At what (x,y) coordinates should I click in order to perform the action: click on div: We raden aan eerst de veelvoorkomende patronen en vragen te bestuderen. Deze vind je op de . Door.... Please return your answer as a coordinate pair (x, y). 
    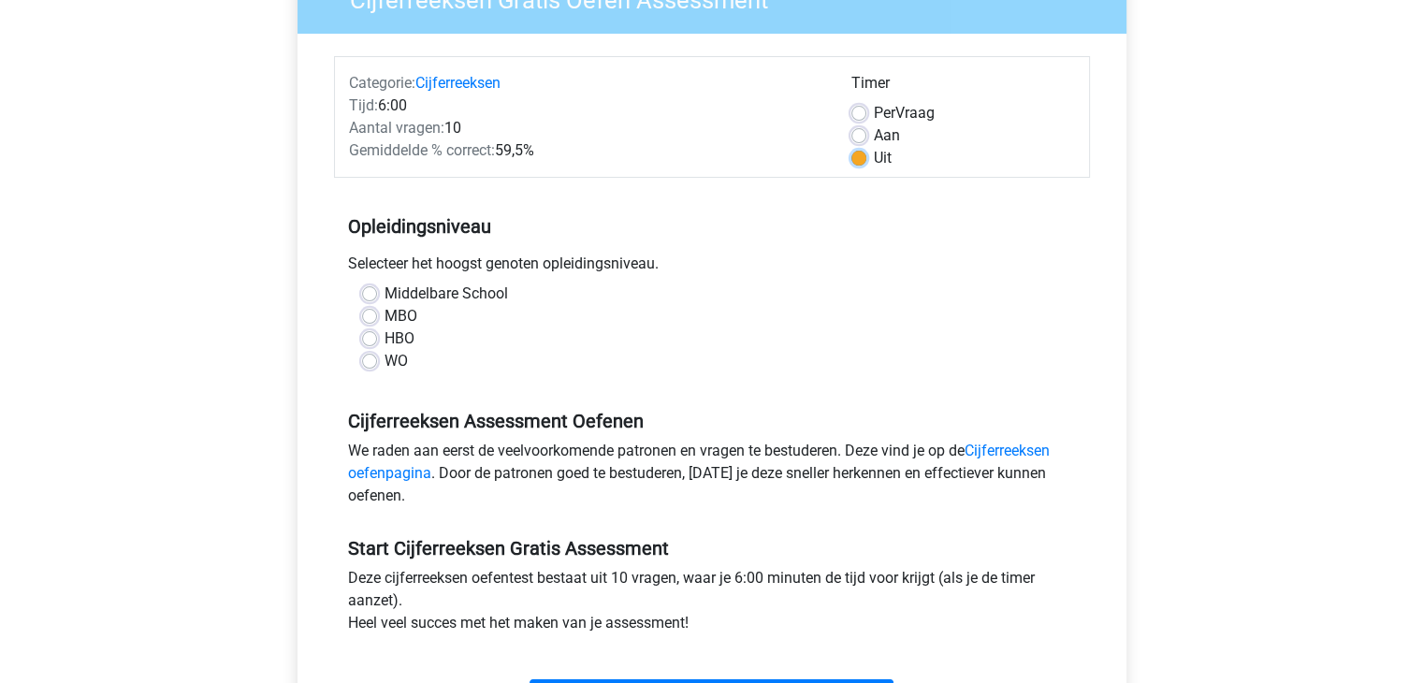
    Looking at the image, I should click on (712, 477).